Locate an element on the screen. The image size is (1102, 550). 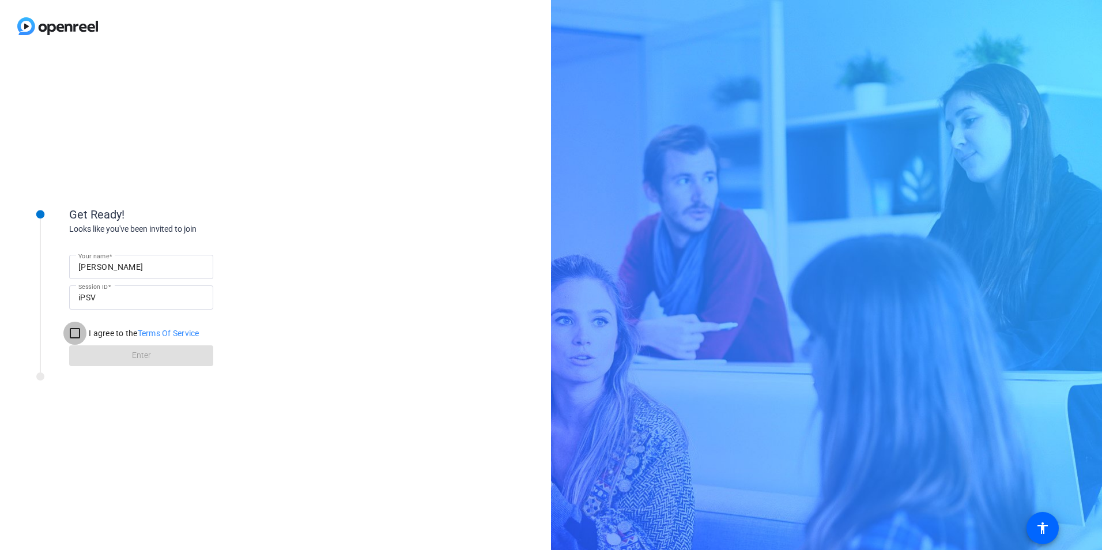
mat-icon: accessibility is located at coordinates (1043, 528).